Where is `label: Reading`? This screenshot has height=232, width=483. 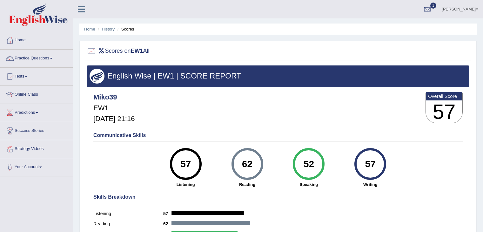
label: Reading is located at coordinates (128, 223).